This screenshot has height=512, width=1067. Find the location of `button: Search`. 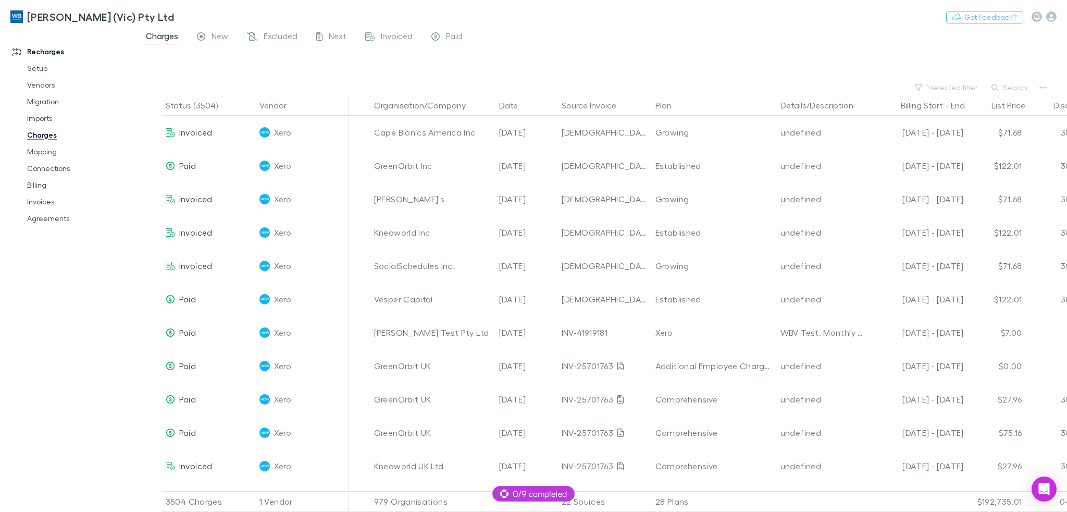

button: Search is located at coordinates (1010, 88).